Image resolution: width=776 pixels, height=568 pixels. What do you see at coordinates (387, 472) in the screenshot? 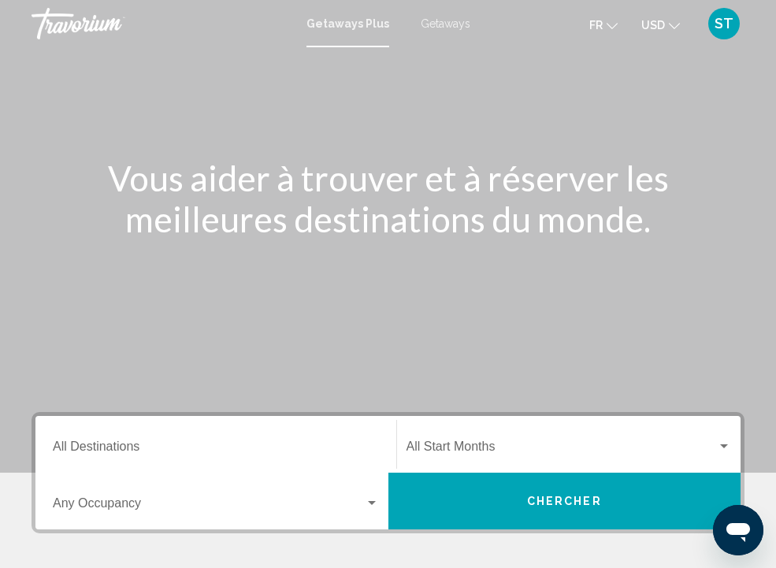
I see `div: Search widget` at bounding box center [387, 472].